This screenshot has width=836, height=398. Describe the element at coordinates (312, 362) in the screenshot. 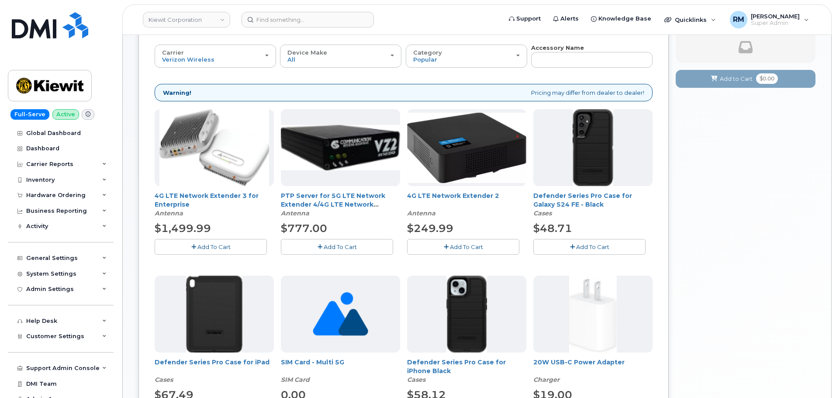

I see `a: SIM Card - Multi 5G` at that location.